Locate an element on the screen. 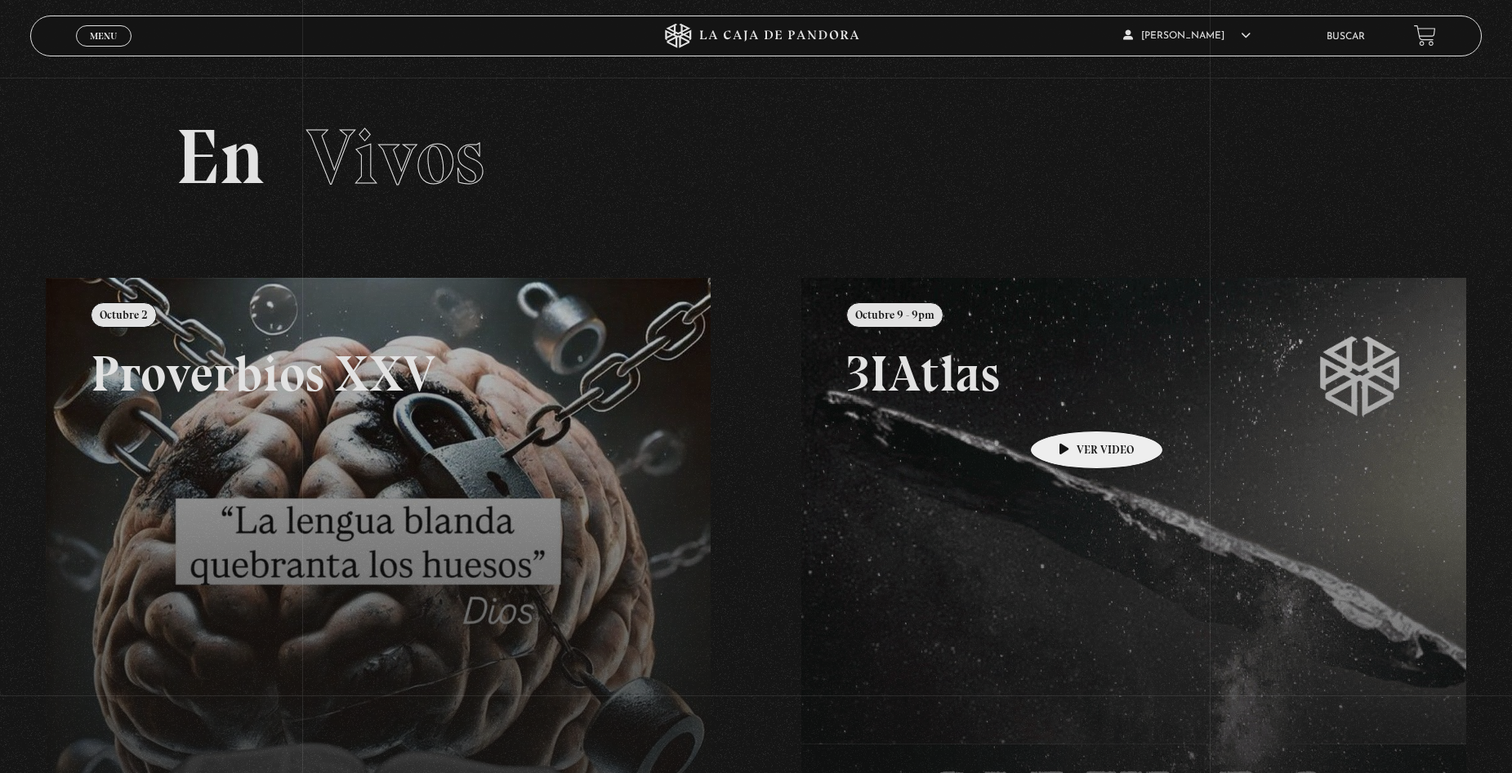 This screenshot has height=773, width=1512. a: View your shopping cart is located at coordinates (1425, 35).